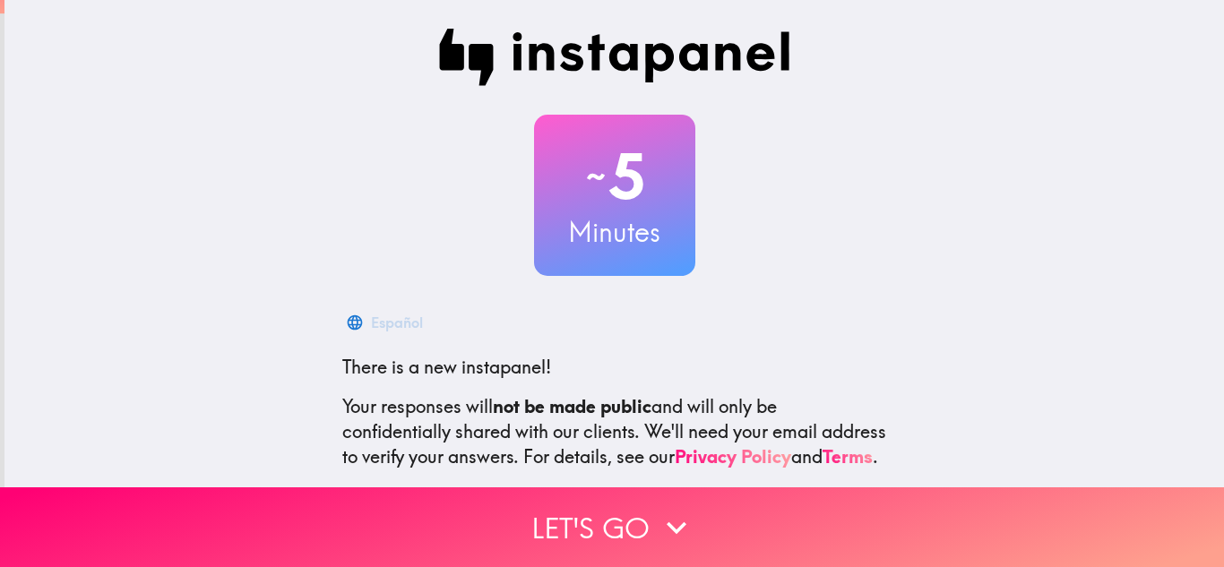 This screenshot has width=1224, height=567. I want to click on p: This invite is exclusively for you, please do not share it. Complete it soon because spots are li..., so click(615, 509).